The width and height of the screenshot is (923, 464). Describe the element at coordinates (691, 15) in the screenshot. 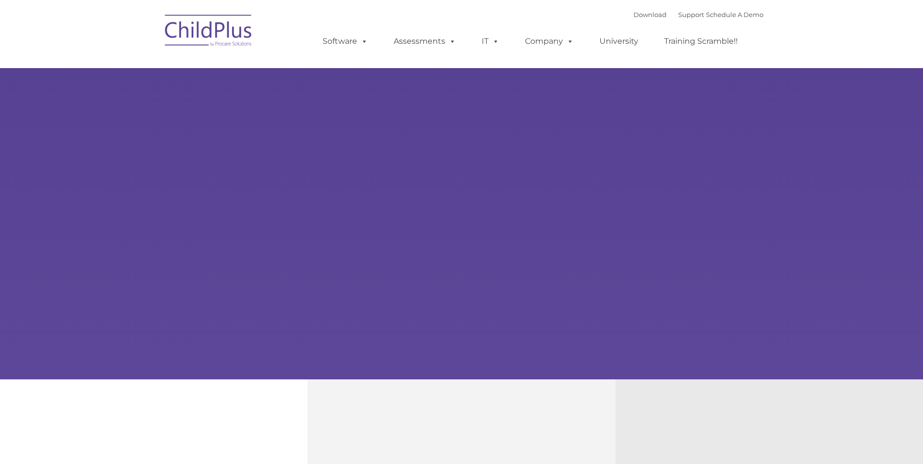

I see `a: Support` at that location.